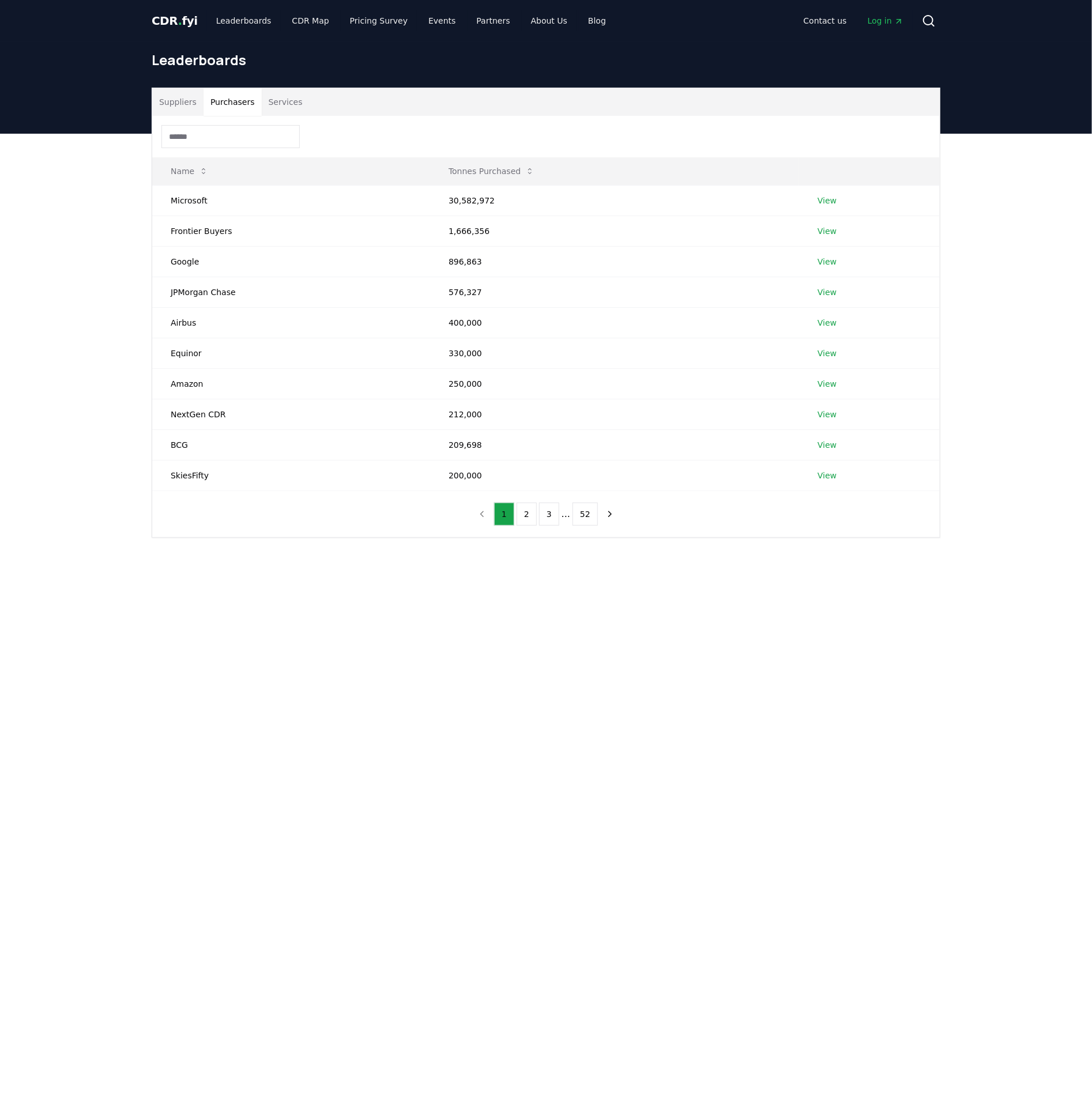 The height and width of the screenshot is (1098, 1092). I want to click on td: 250,000, so click(614, 383).